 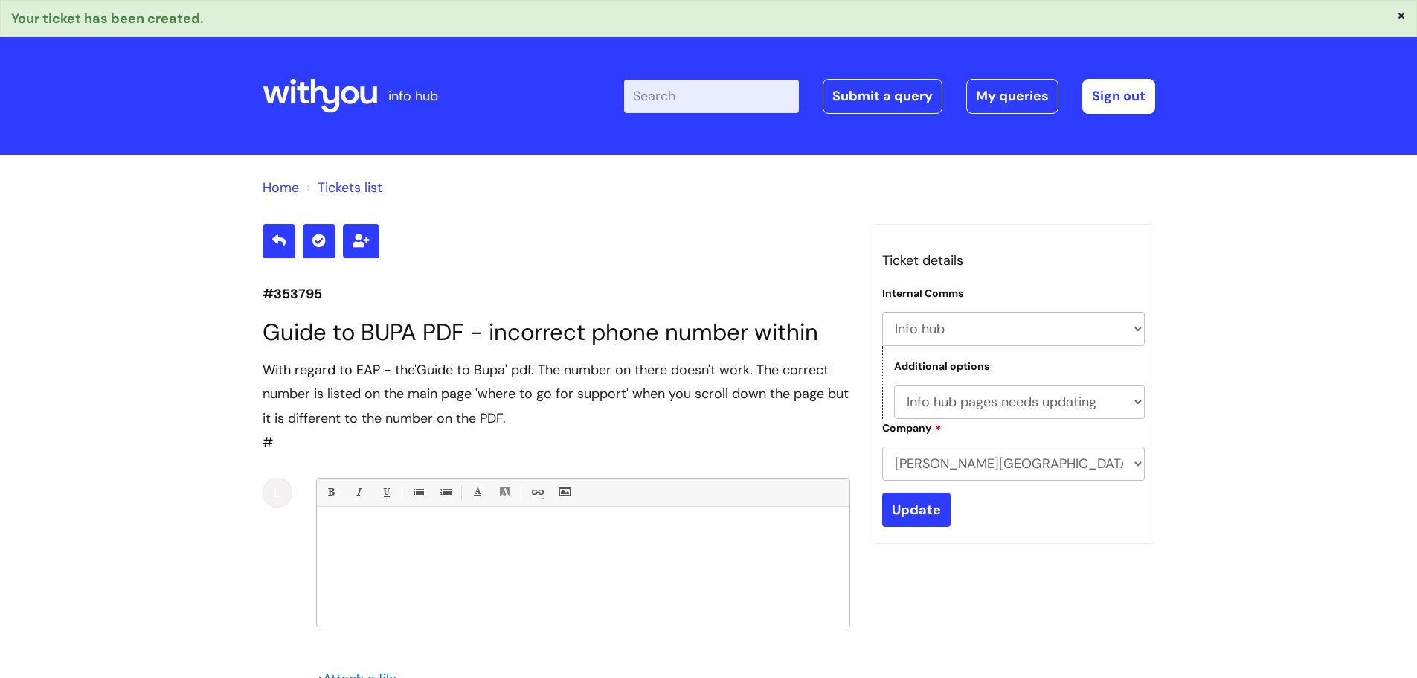 What do you see at coordinates (280, 187) in the screenshot?
I see `li: Solution home` at bounding box center [280, 187].